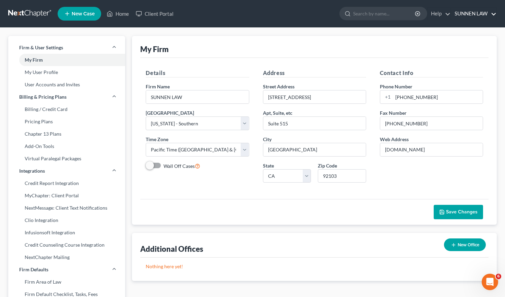 The width and height of the screenshot is (505, 297). Describe the element at coordinates (66, 208) in the screenshot. I see `a: NextMessage: Client Text Notifications` at that location.